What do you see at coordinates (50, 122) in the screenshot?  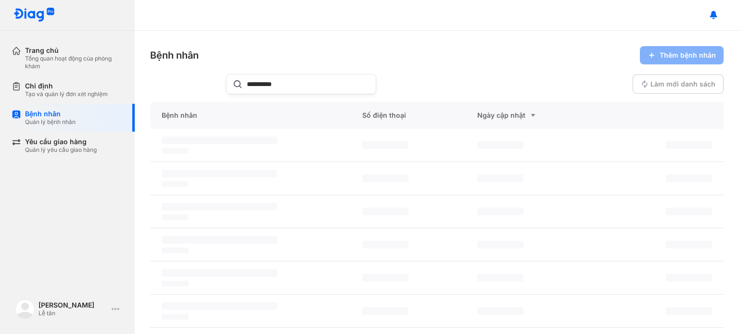 I see `div: Quản lý bệnh nhân` at bounding box center [50, 122].